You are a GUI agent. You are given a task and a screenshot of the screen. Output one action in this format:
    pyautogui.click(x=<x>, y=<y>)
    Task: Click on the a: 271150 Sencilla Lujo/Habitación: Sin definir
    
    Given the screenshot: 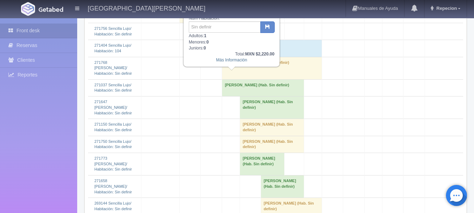 What is the action you would take?
    pyautogui.click(x=113, y=127)
    